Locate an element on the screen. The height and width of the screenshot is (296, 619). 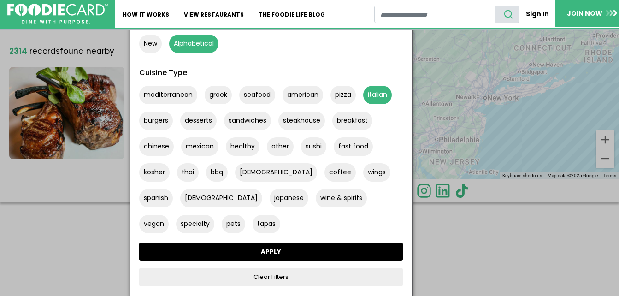
button: other is located at coordinates (280, 147).